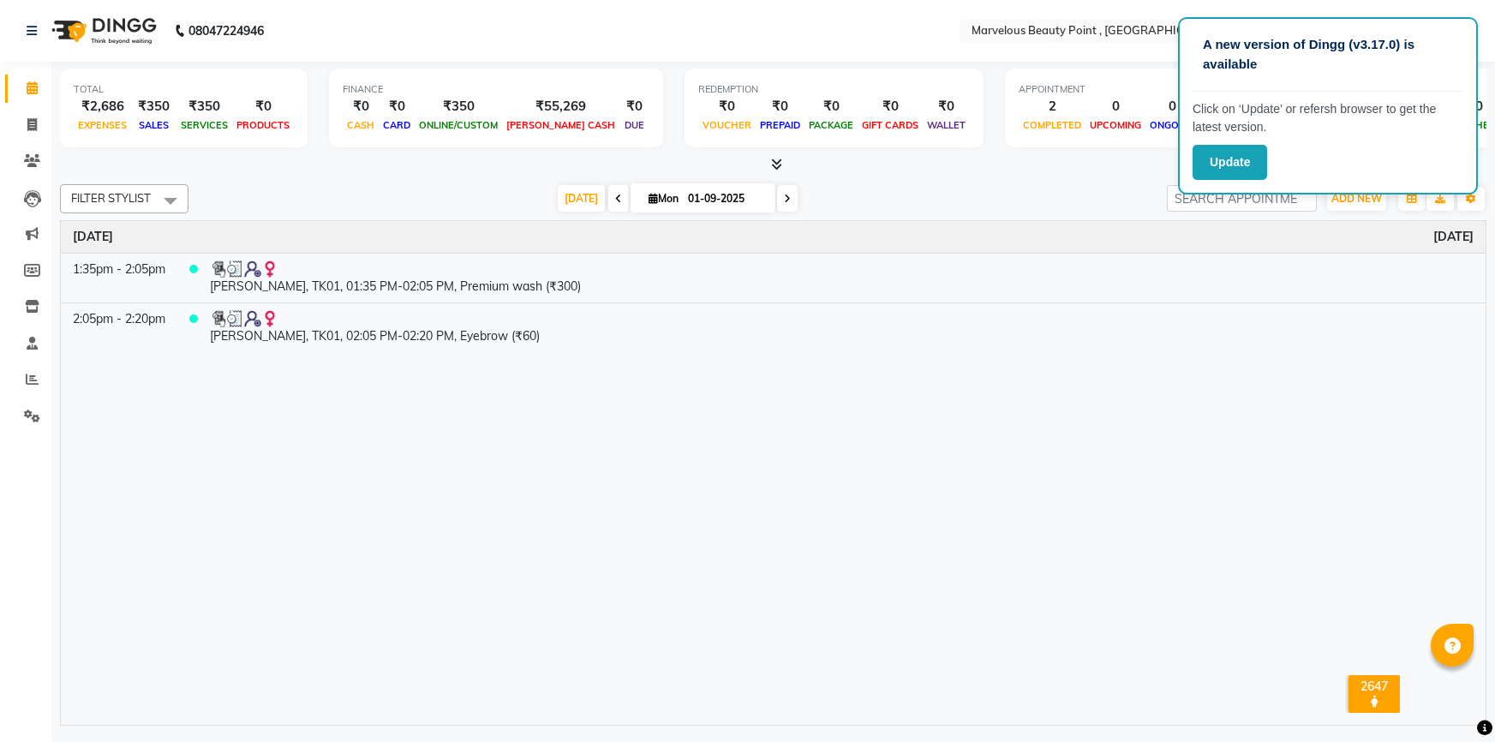  I want to click on b: 08047224946, so click(226, 31).